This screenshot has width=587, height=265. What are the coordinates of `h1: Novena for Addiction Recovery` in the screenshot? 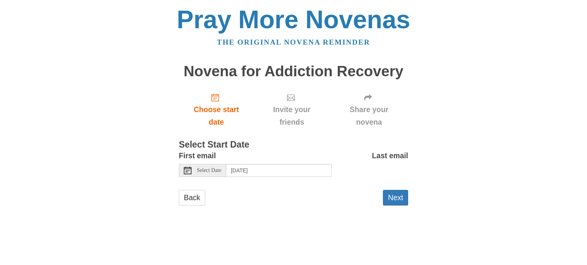 It's located at (293, 71).